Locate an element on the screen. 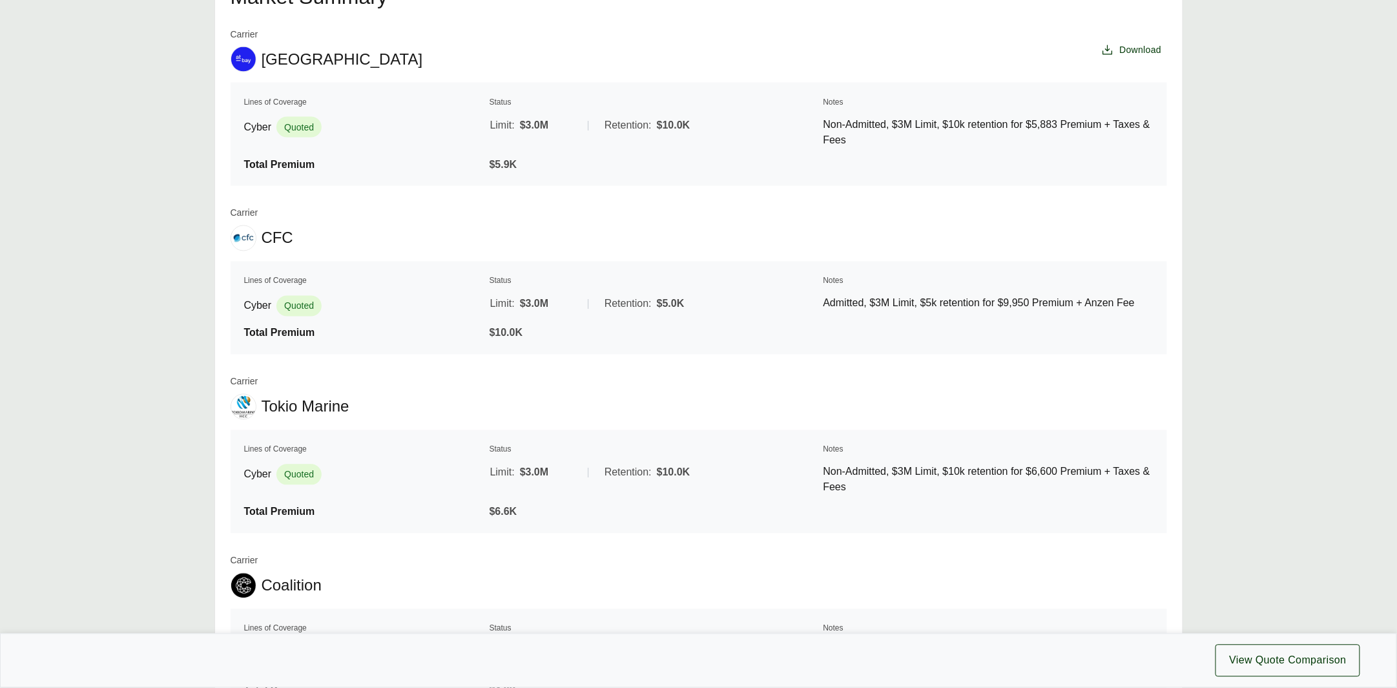  span: Coalition is located at coordinates (291, 586).